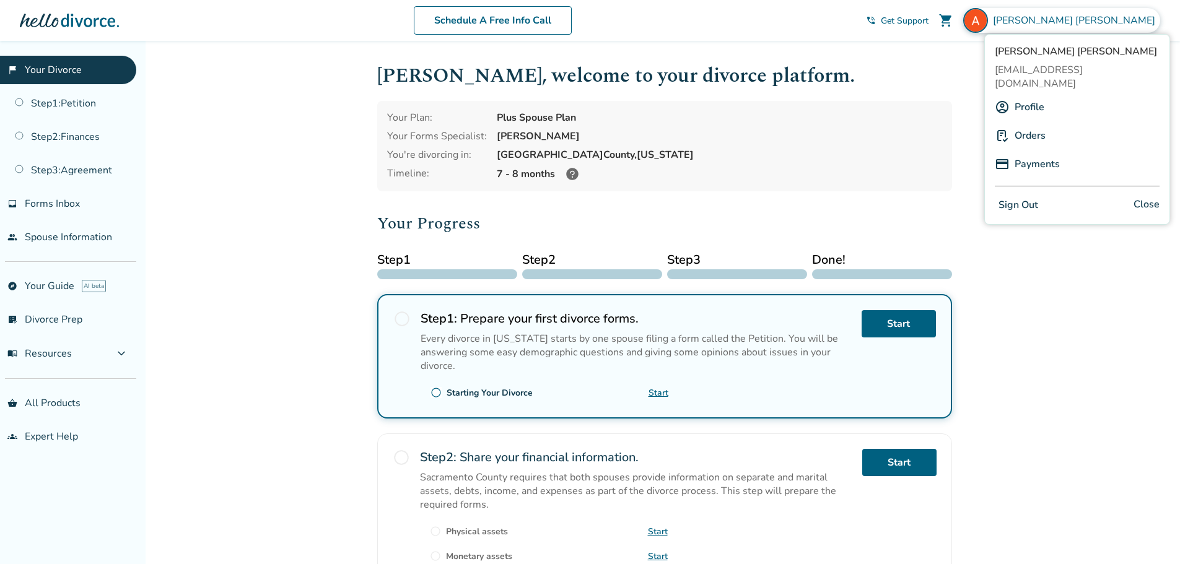 The height and width of the screenshot is (564, 1180). Describe the element at coordinates (437, 136) in the screenshot. I see `div: Your Forms Specialist:` at that location.